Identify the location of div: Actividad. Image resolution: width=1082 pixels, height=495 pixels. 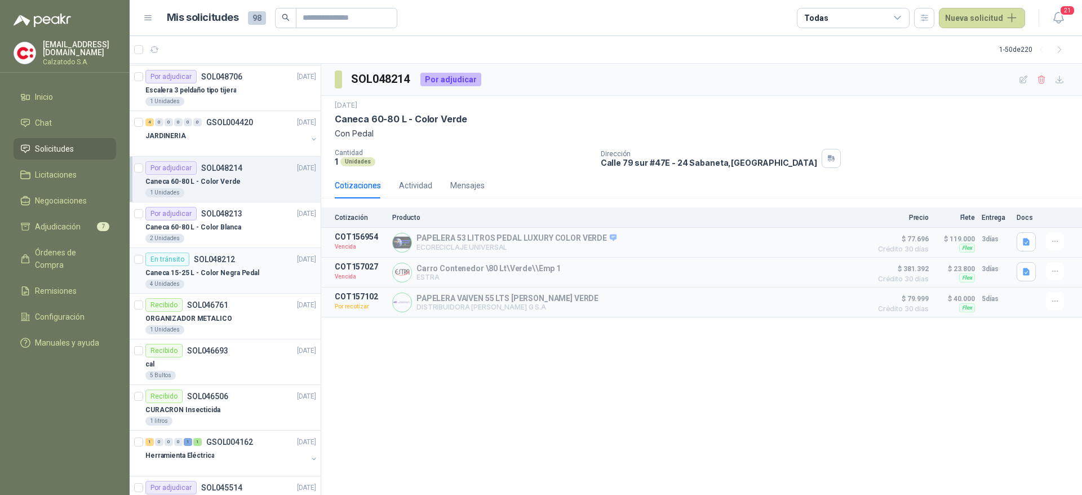
(415, 185).